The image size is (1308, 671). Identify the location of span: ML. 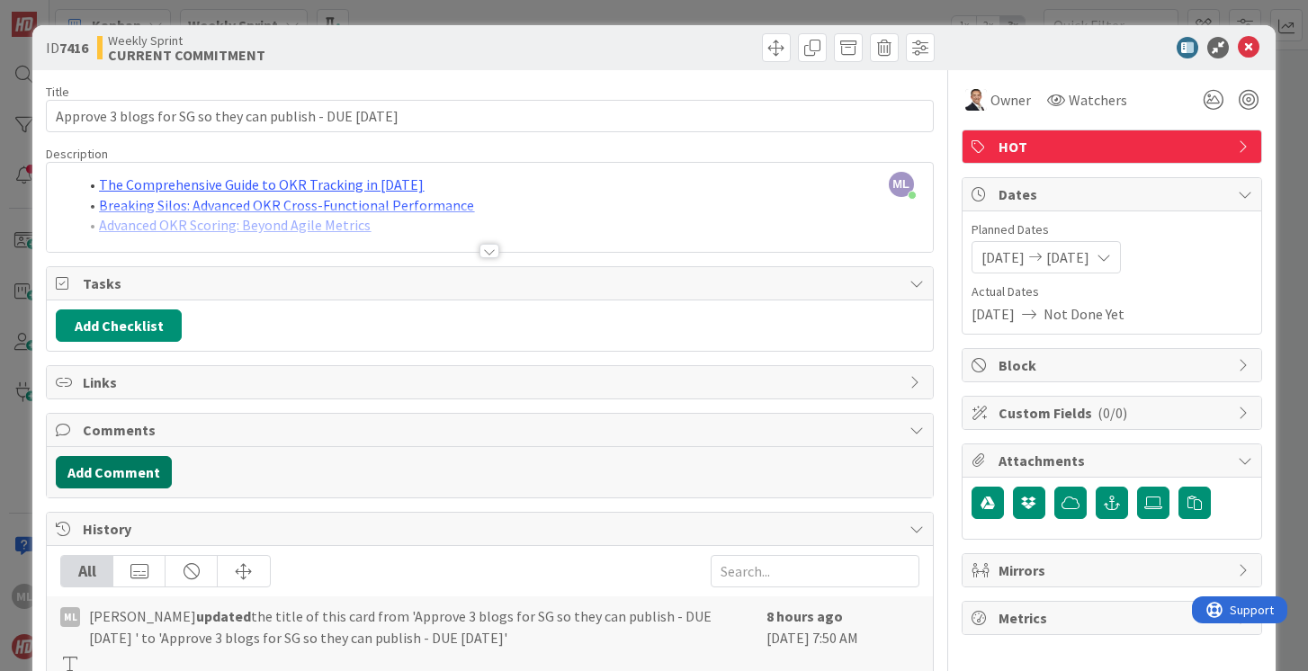
(901, 184).